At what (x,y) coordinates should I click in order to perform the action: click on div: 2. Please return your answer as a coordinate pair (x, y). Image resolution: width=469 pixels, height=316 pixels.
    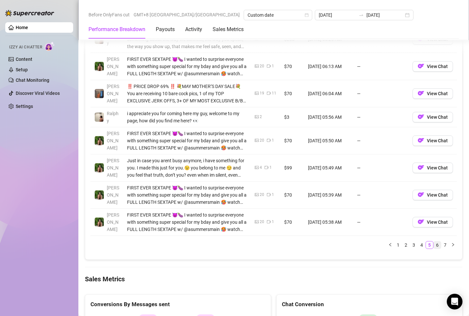
    Looking at the image, I should click on (261, 117).